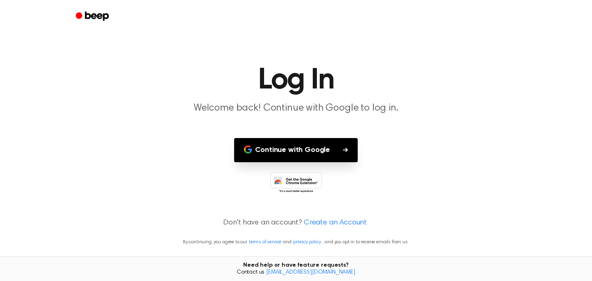 The image size is (592, 281). I want to click on h1: Log In, so click(296, 80).